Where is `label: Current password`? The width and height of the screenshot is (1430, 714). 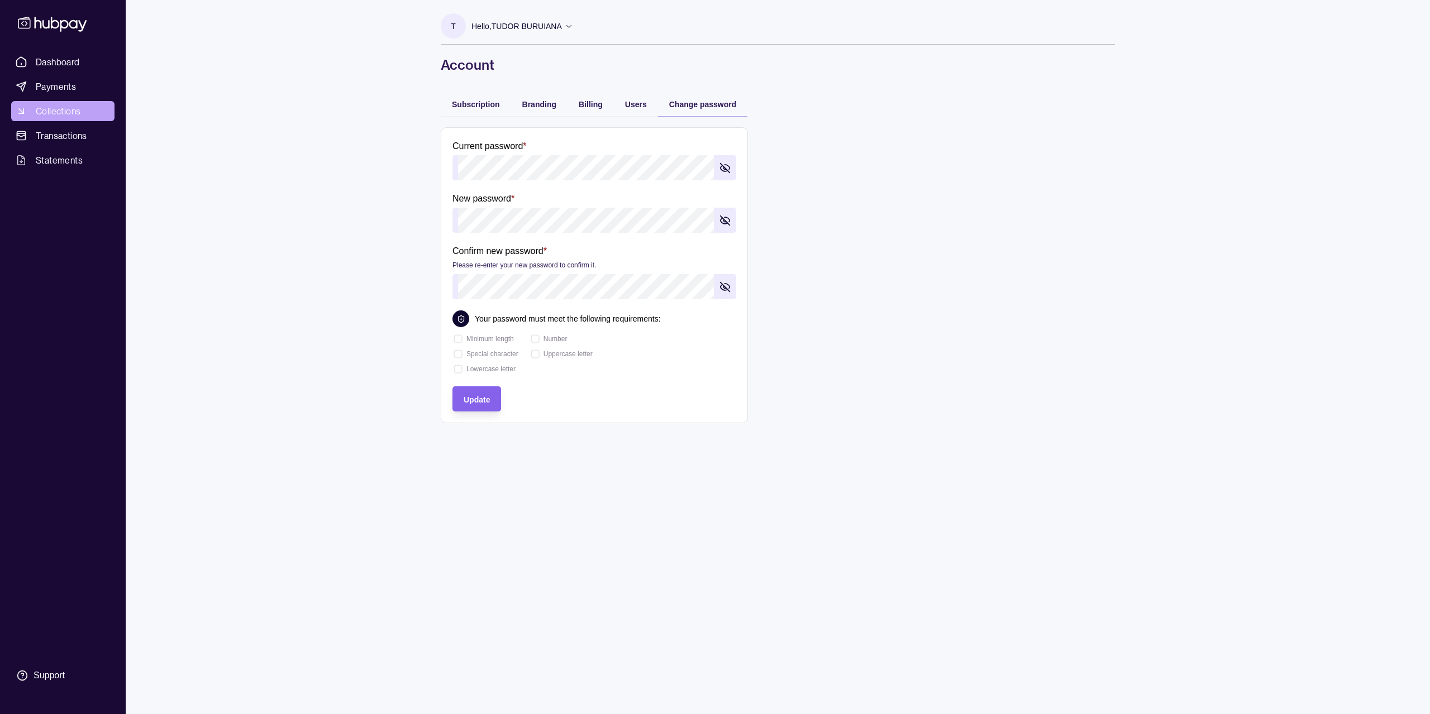 label: Current password is located at coordinates (489, 146).